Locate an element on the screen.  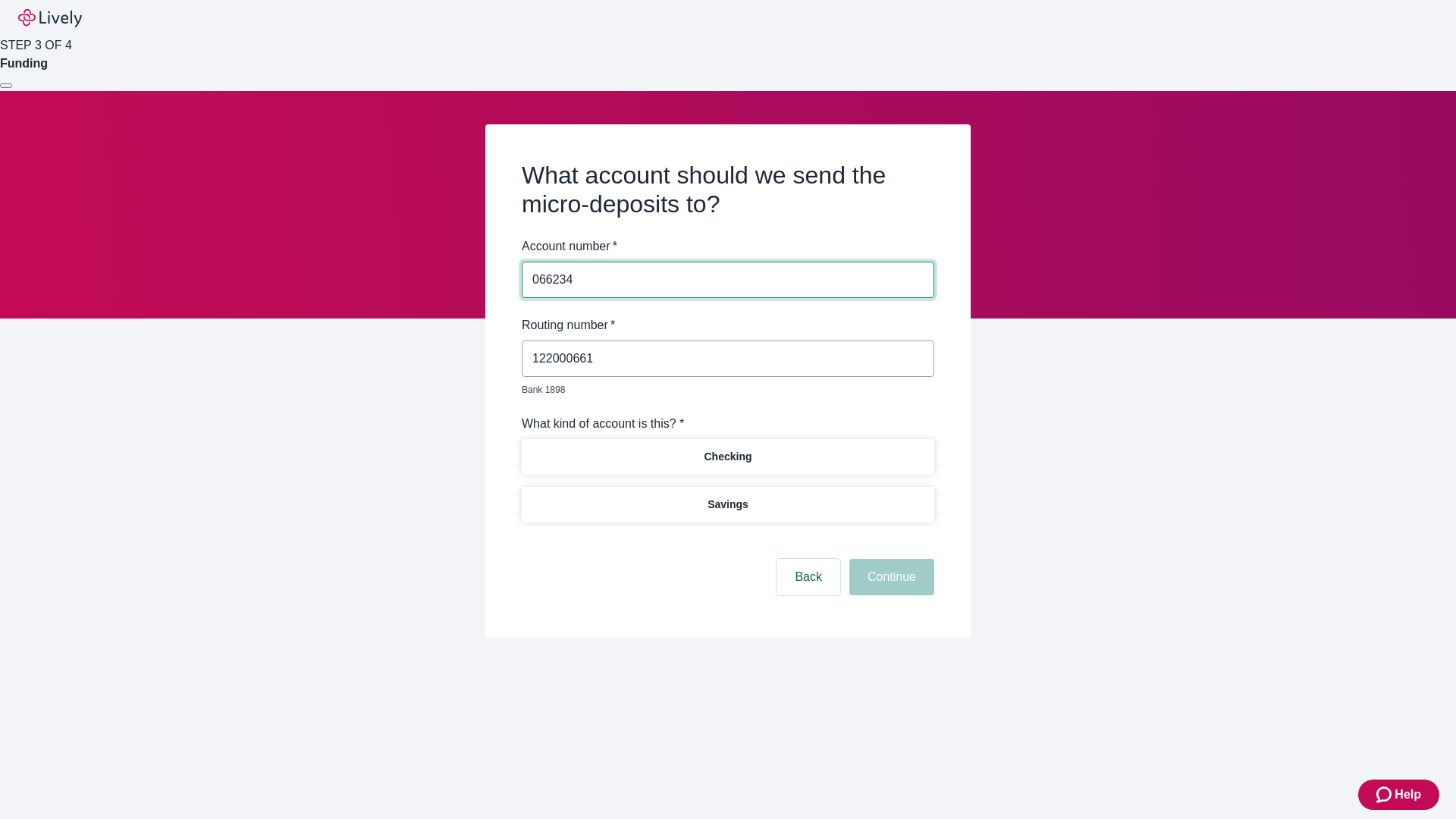
label: What kind of account is this? * is located at coordinates (603, 424).